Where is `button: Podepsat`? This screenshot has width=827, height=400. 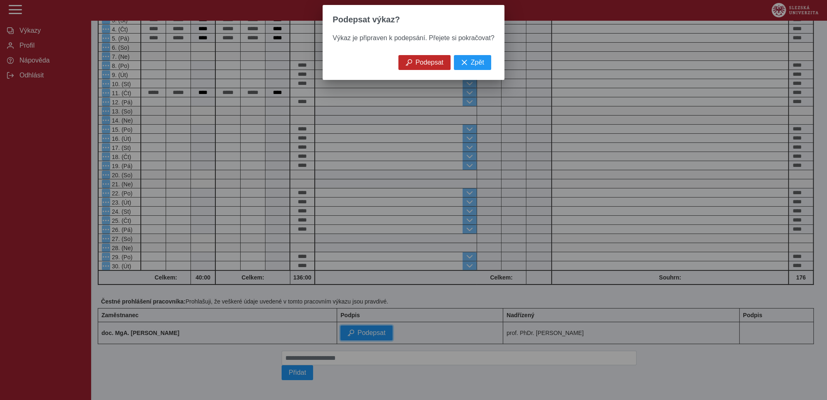 button: Podepsat is located at coordinates (424, 63).